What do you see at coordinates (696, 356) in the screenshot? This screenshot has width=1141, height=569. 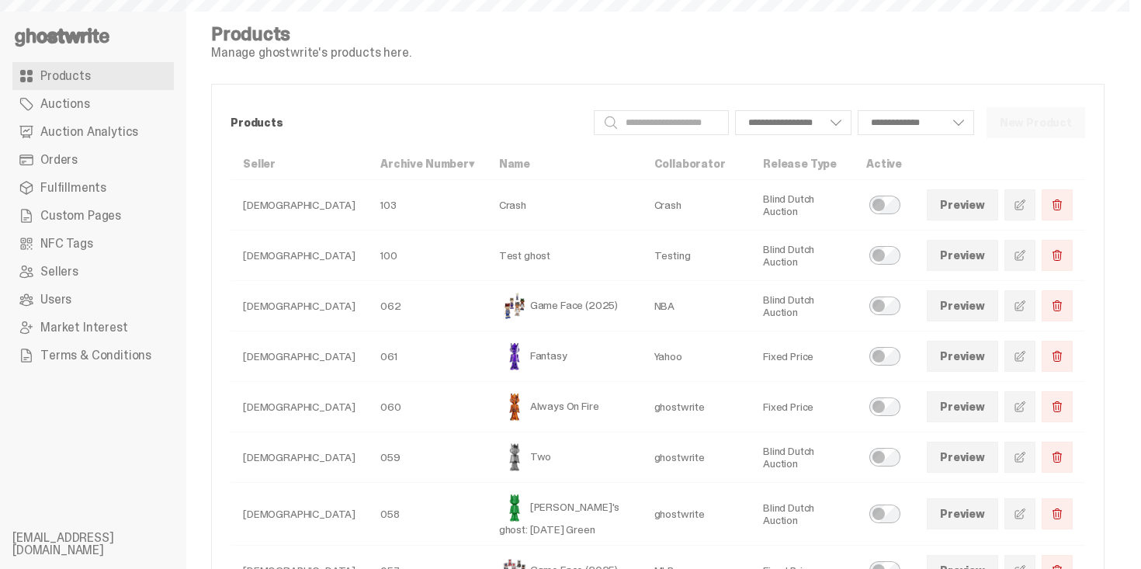 I see `td: Yahoo` at bounding box center [696, 356].